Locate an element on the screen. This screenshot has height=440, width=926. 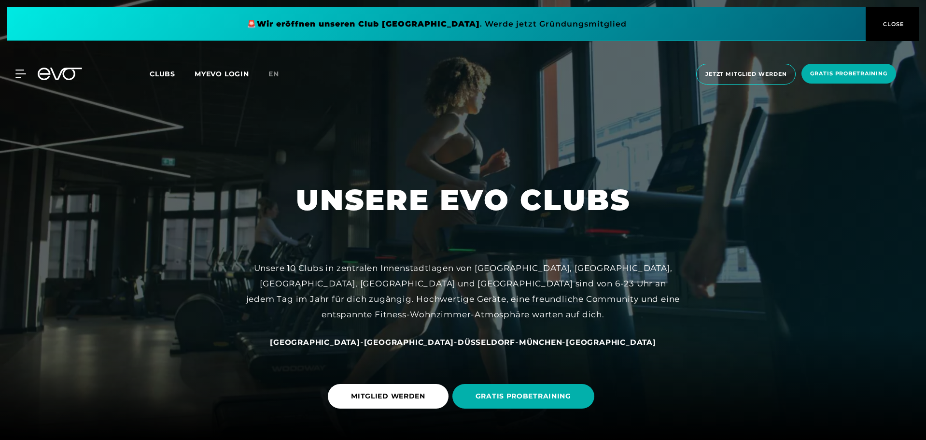
button: CLOSE is located at coordinates (892, 24).